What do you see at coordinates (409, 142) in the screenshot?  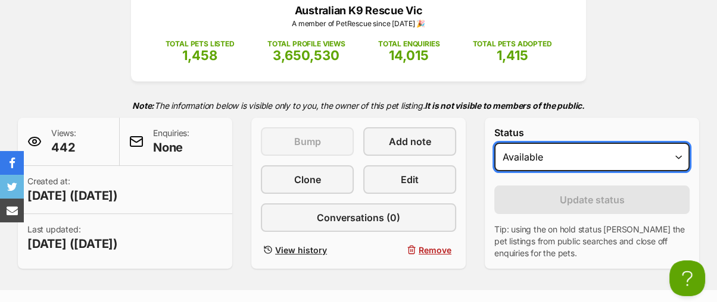 I see `a: Add note` at bounding box center [409, 142].